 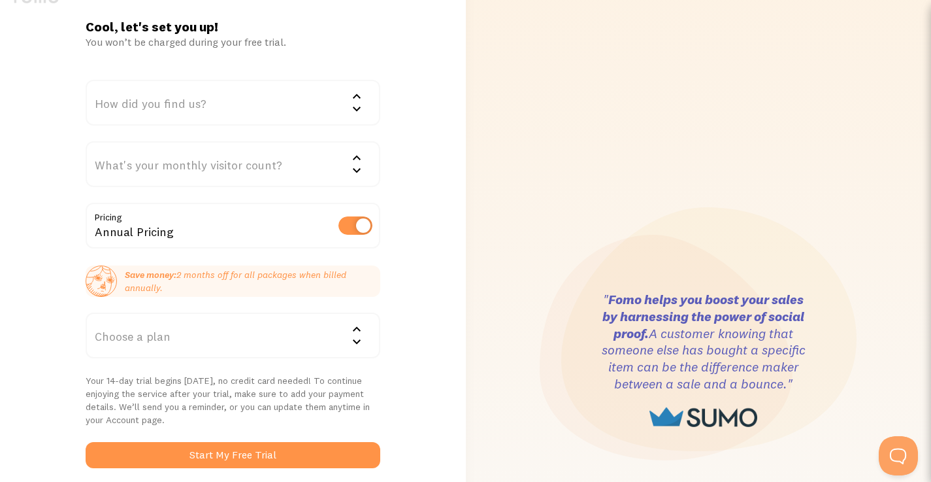 What do you see at coordinates (233, 335) in the screenshot?
I see `div: Choose a plan` at bounding box center [233, 335].